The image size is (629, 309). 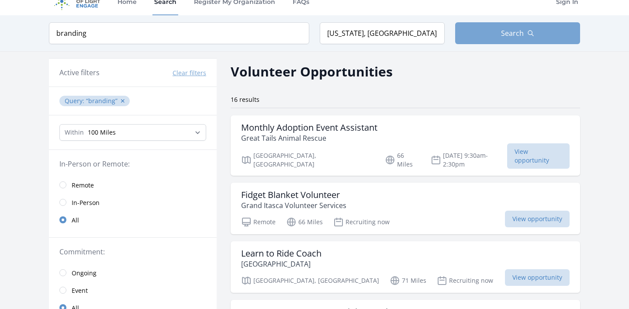 What do you see at coordinates (293, 195) in the screenshot?
I see `h3: Fidget Blanket Volunteer` at bounding box center [293, 195].